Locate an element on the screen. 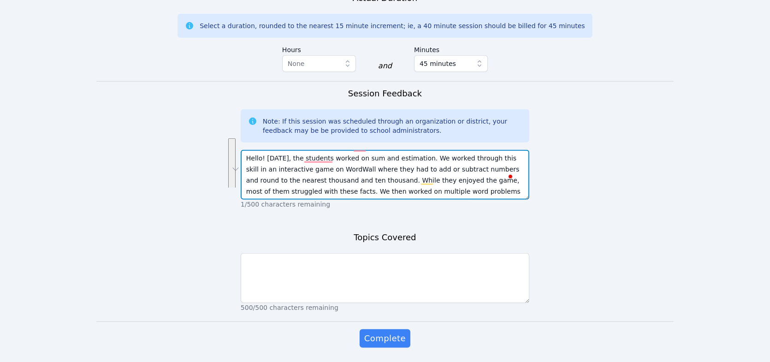 Image resolution: width=770 pixels, height=362 pixels. button: Complete is located at coordinates (385, 338).